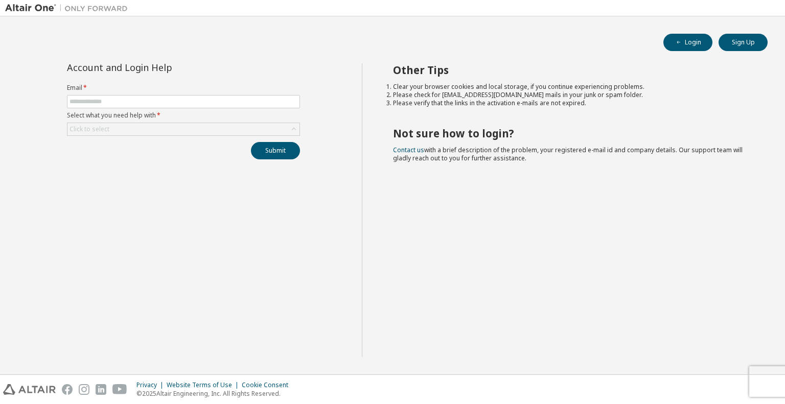 Image resolution: width=785 pixels, height=404 pixels. Describe the element at coordinates (183, 88) in the screenshot. I see `label: Email` at that location.